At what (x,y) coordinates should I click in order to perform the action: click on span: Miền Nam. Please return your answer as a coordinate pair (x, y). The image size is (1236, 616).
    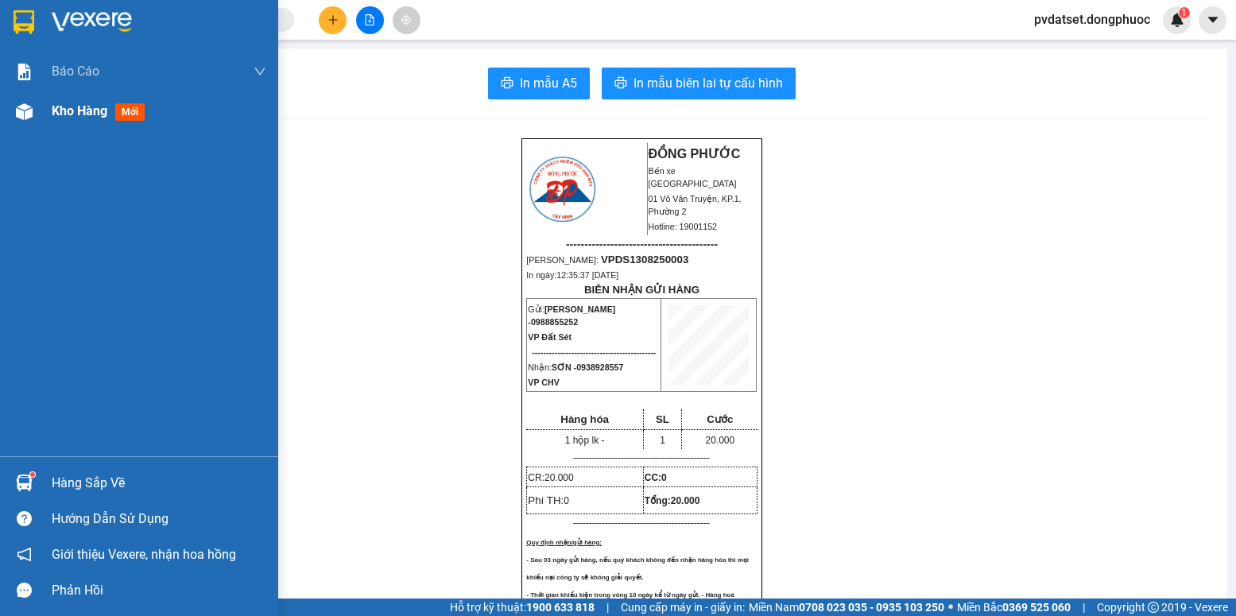
    Looking at the image, I should click on (847, 607).